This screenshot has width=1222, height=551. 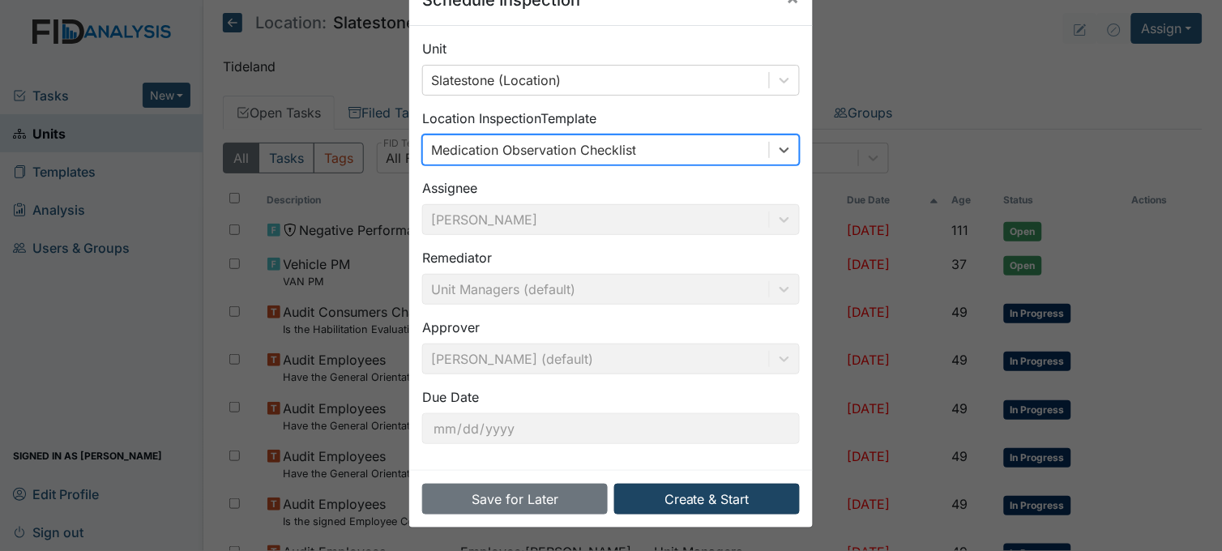 What do you see at coordinates (450, 327) in the screenshot?
I see `label: Approver` at bounding box center [450, 327].